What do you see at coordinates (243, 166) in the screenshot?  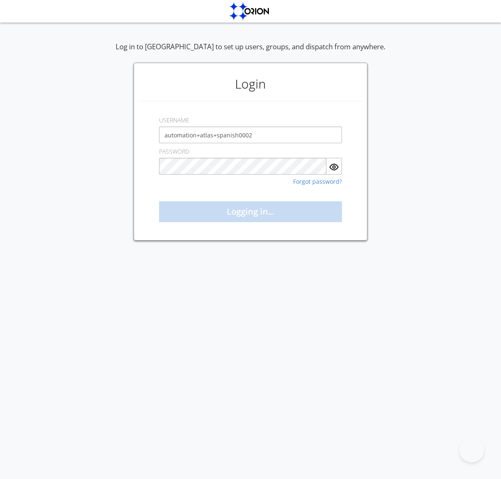 I see `input: Password` at bounding box center [243, 166].